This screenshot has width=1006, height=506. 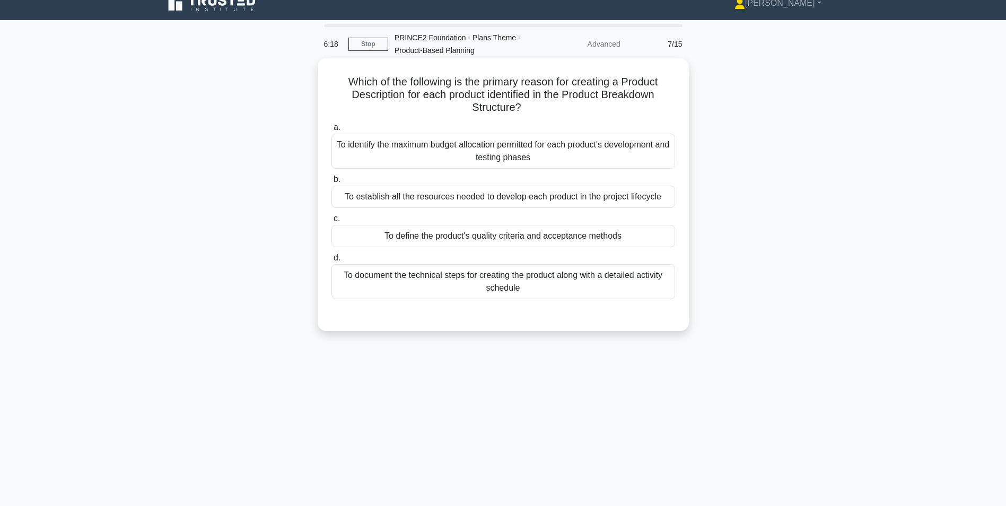 I want to click on span: a., so click(x=337, y=127).